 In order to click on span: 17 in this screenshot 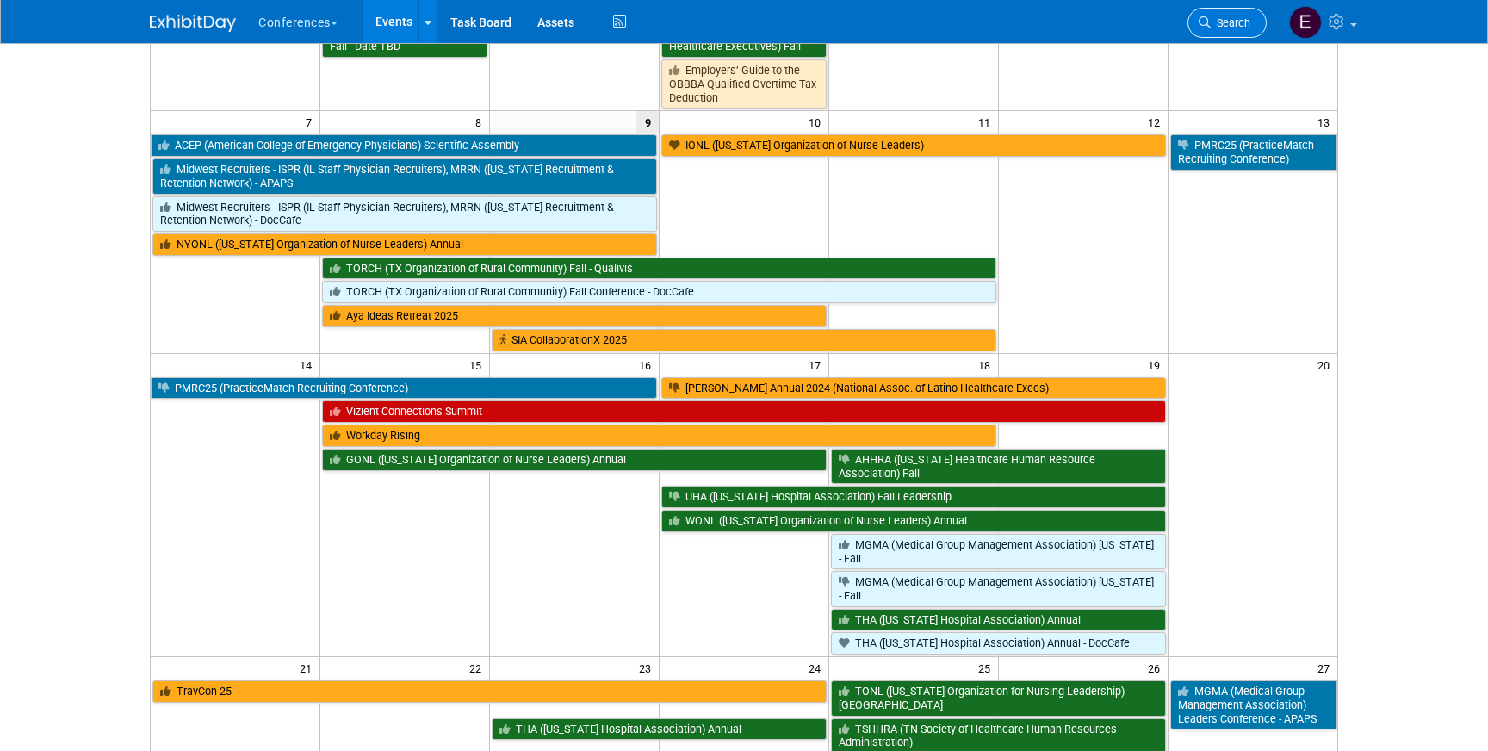, I will do `click(817, 364)`.